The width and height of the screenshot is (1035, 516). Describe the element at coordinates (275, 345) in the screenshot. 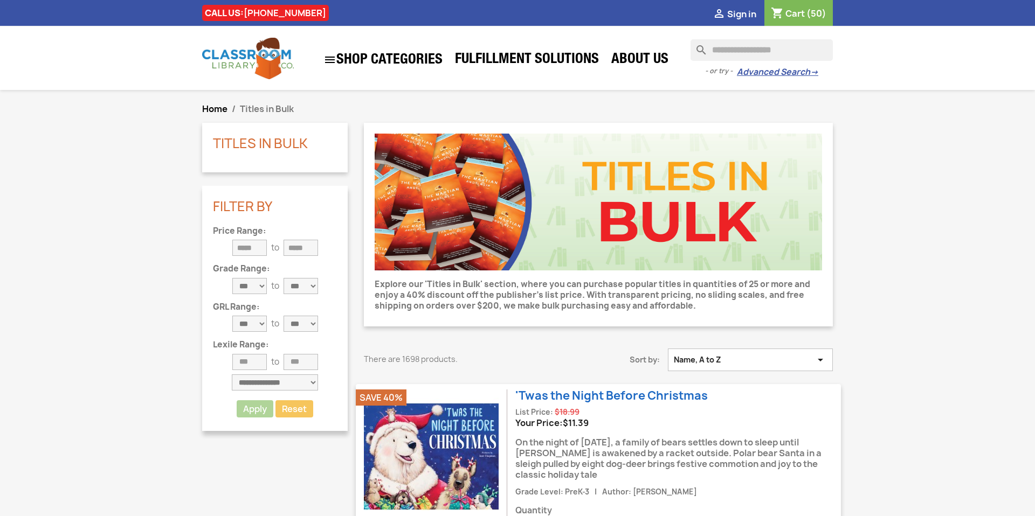

I see `p: Lexile Range:` at that location.